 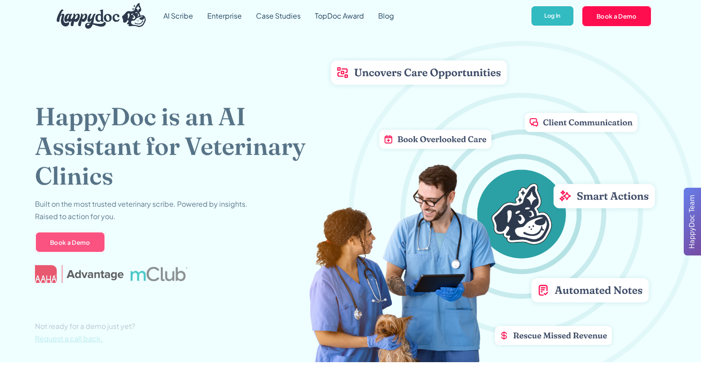 I want to click on img: AAHA Advantage logo, so click(x=79, y=274).